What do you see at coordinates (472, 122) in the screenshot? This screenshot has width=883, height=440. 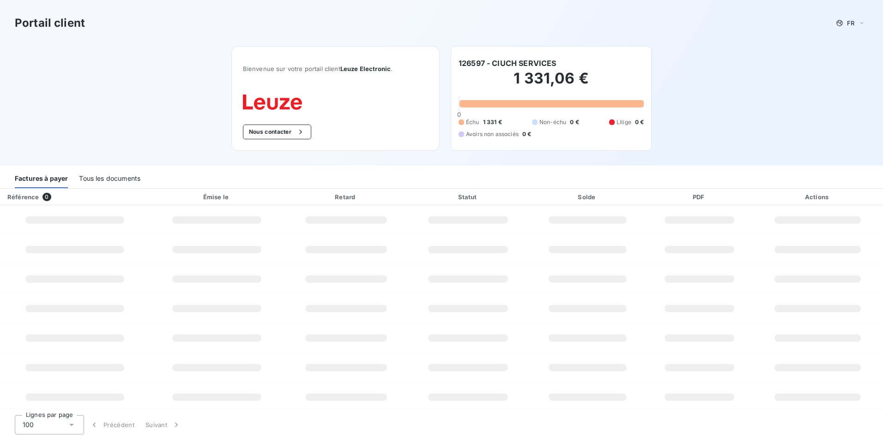 I see `span: Échu` at bounding box center [472, 122].